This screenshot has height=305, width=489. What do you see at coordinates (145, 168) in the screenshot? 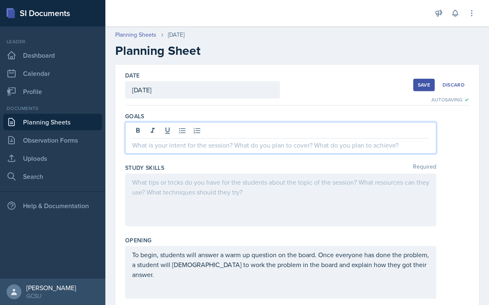
I see `label: Study Skills` at bounding box center [145, 168].